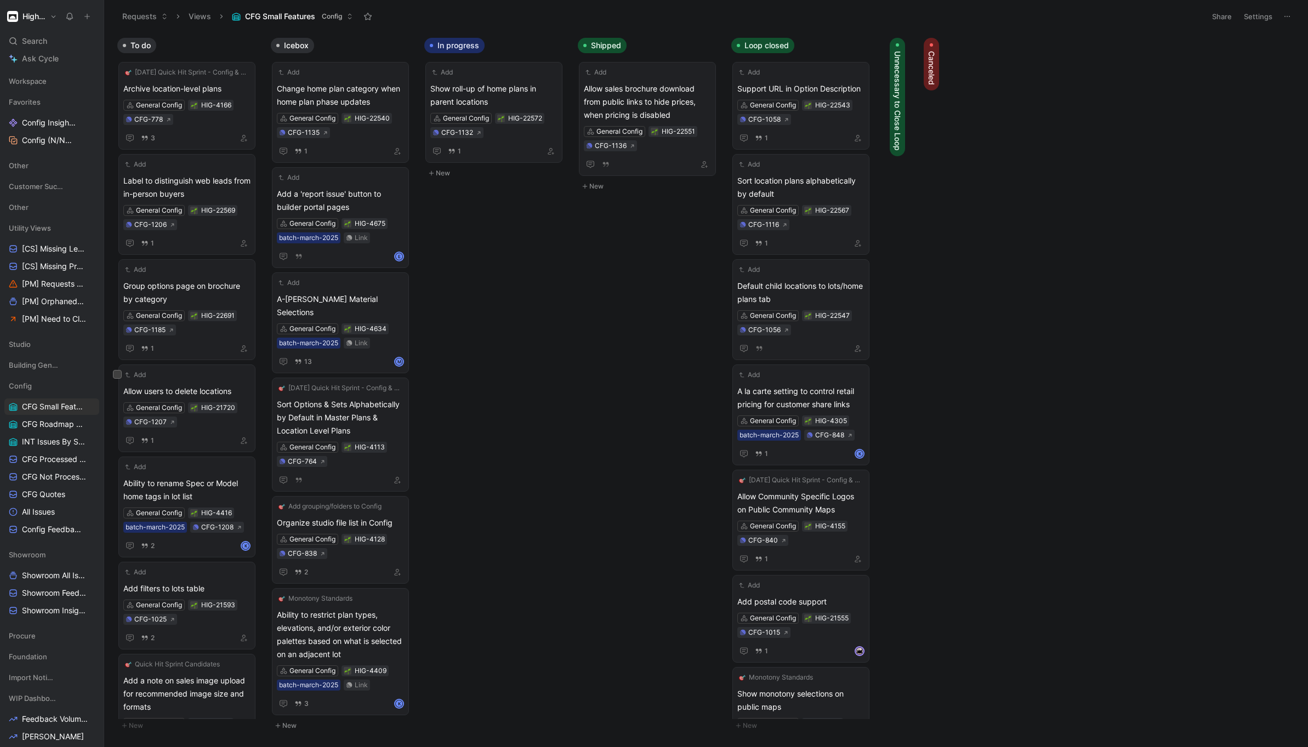 The image size is (1308, 747). I want to click on span: Showroom, so click(27, 555).